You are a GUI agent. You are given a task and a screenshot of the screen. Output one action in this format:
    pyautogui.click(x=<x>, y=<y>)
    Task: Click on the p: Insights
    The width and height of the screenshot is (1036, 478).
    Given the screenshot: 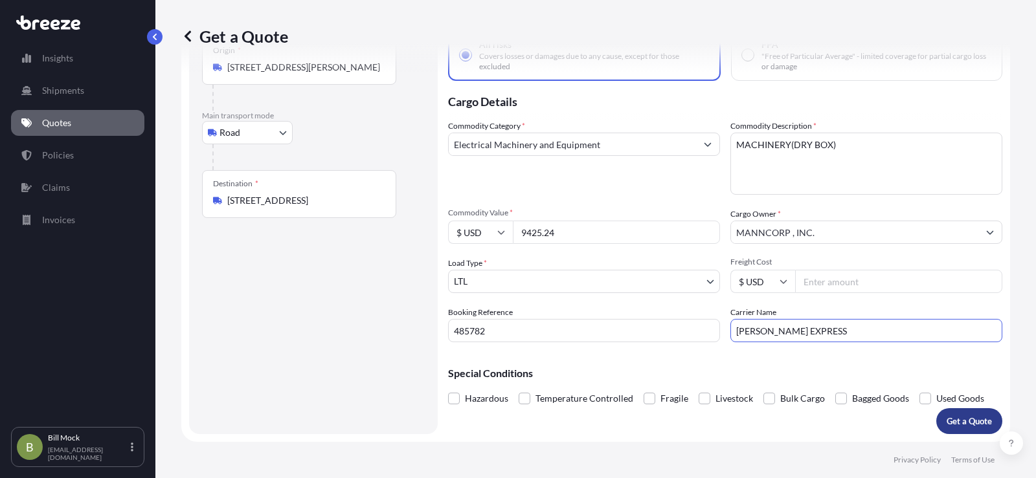 What is the action you would take?
    pyautogui.click(x=58, y=58)
    